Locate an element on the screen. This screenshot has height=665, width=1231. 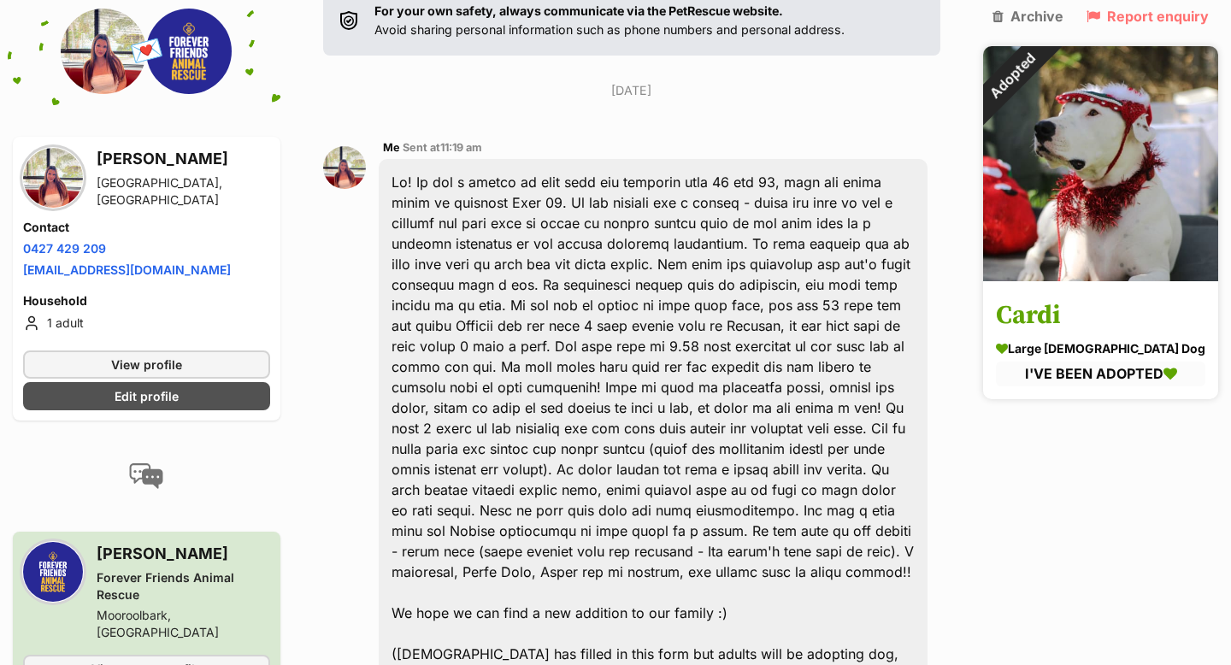
a: Adopted is located at coordinates (1100, 276).